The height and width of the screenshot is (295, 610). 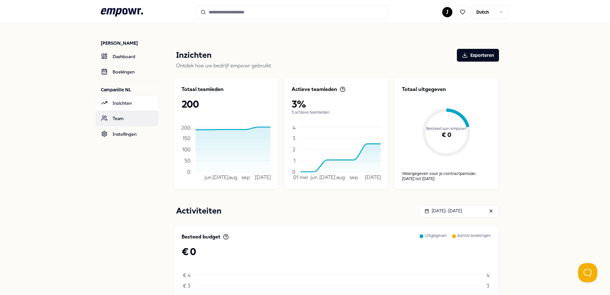 What do you see at coordinates (187, 160) in the screenshot?
I see `tspan: 50` at bounding box center [187, 160].